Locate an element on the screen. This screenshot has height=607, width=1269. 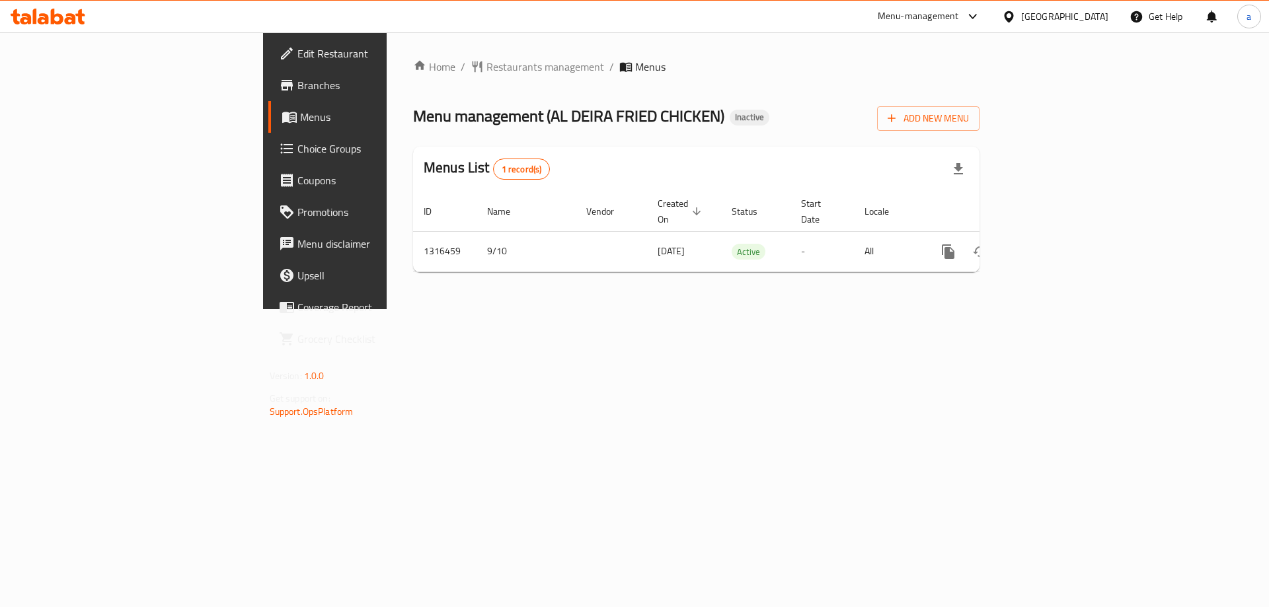
a: Promotions is located at coordinates (371, 212).